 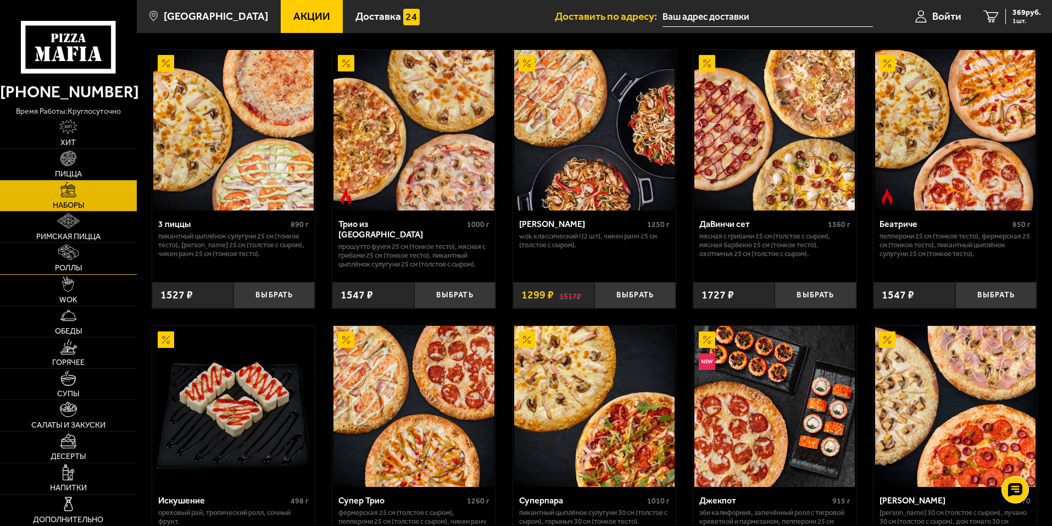 What do you see at coordinates (595, 517) in the screenshot?
I see `p: Пикантный цыплёнок сулугуни 30 см (толстое с сыром), Горыныч 30 см (тонкое тесто).` at bounding box center [595, 517].